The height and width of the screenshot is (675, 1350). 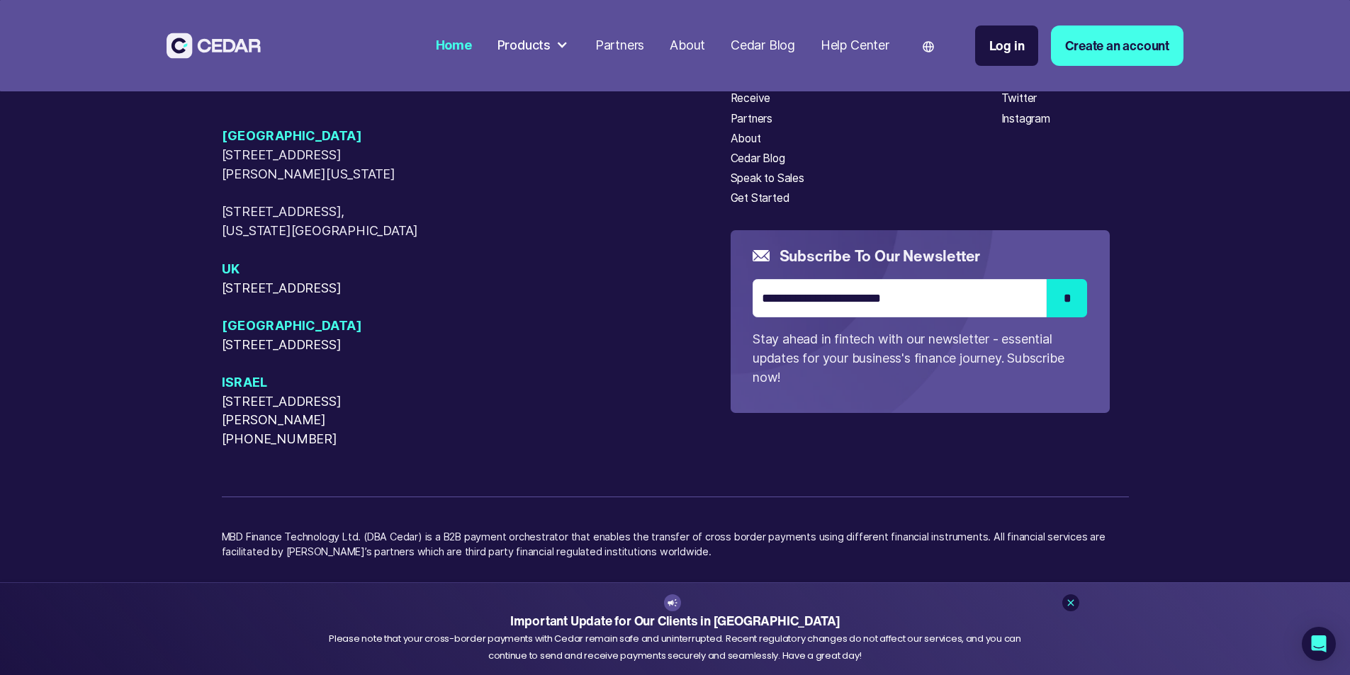 I want to click on div: Help Center, so click(x=854, y=45).